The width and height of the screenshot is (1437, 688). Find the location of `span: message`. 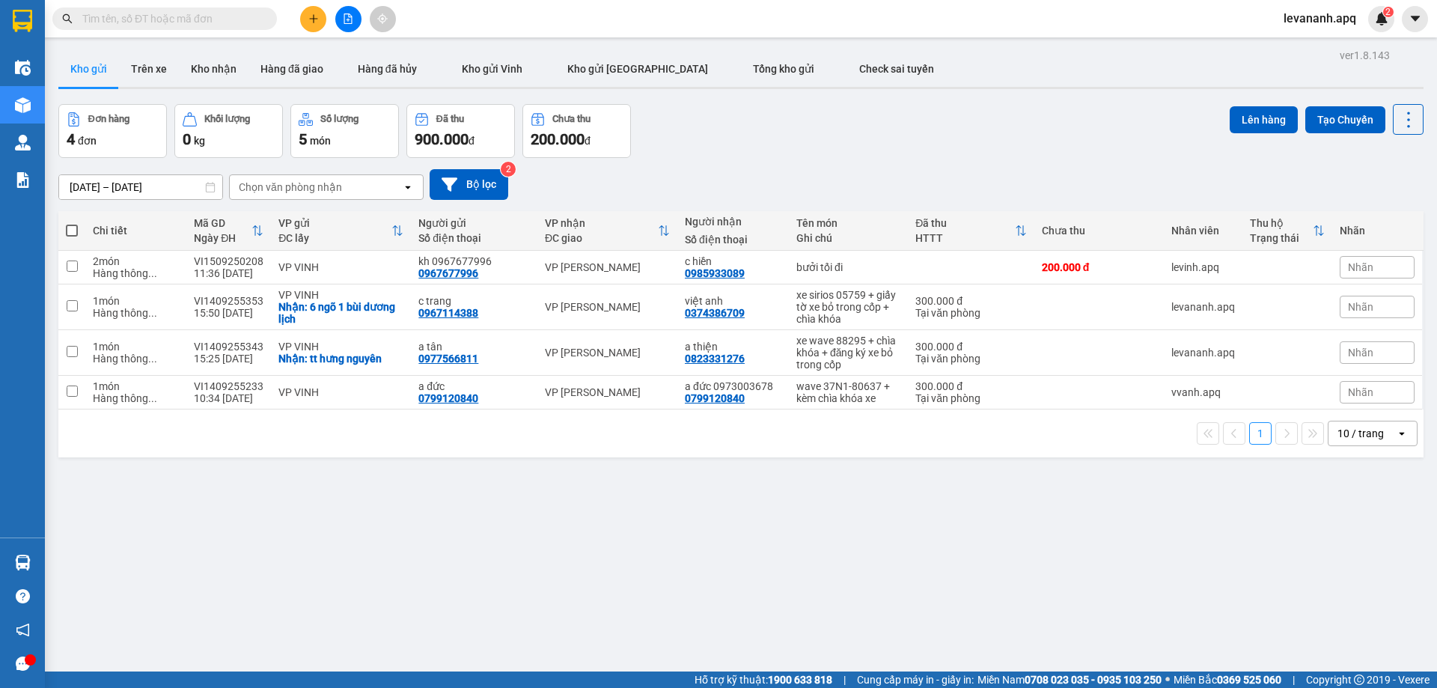

span: message is located at coordinates (22, 663).